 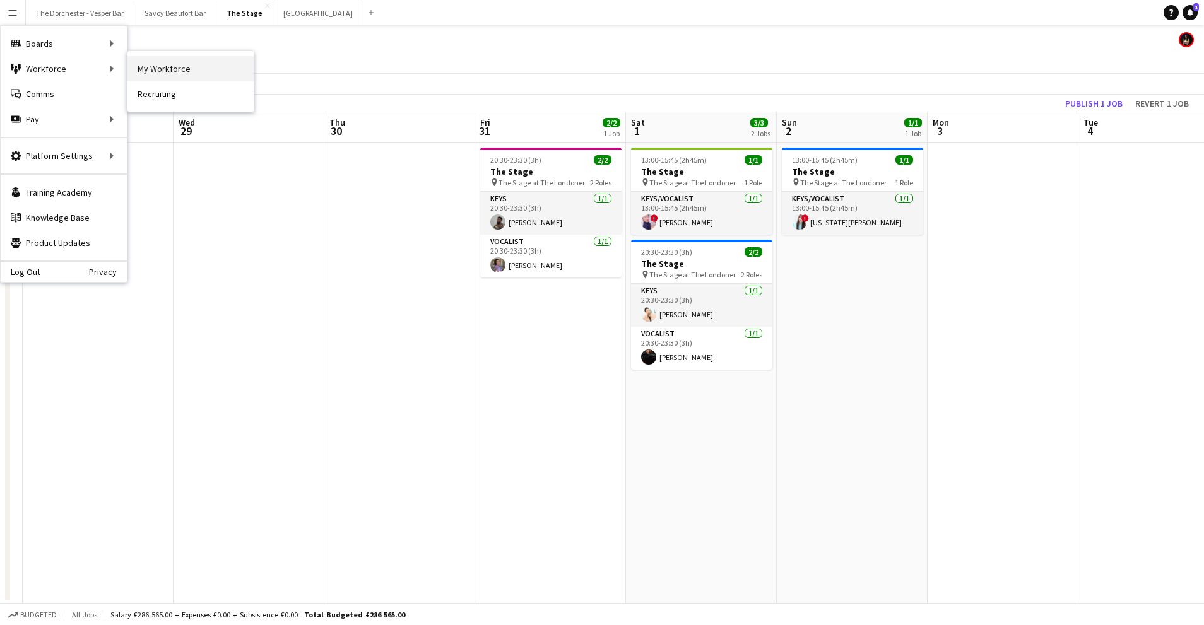 What do you see at coordinates (64, 119) in the screenshot?
I see `div: Pay` at bounding box center [64, 119].